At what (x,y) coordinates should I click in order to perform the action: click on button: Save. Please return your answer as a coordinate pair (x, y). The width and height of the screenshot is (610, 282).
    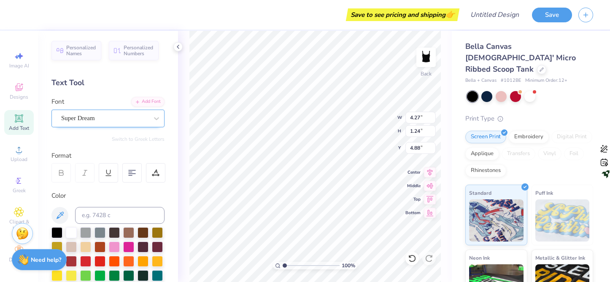
    Looking at the image, I should click on (551, 15).